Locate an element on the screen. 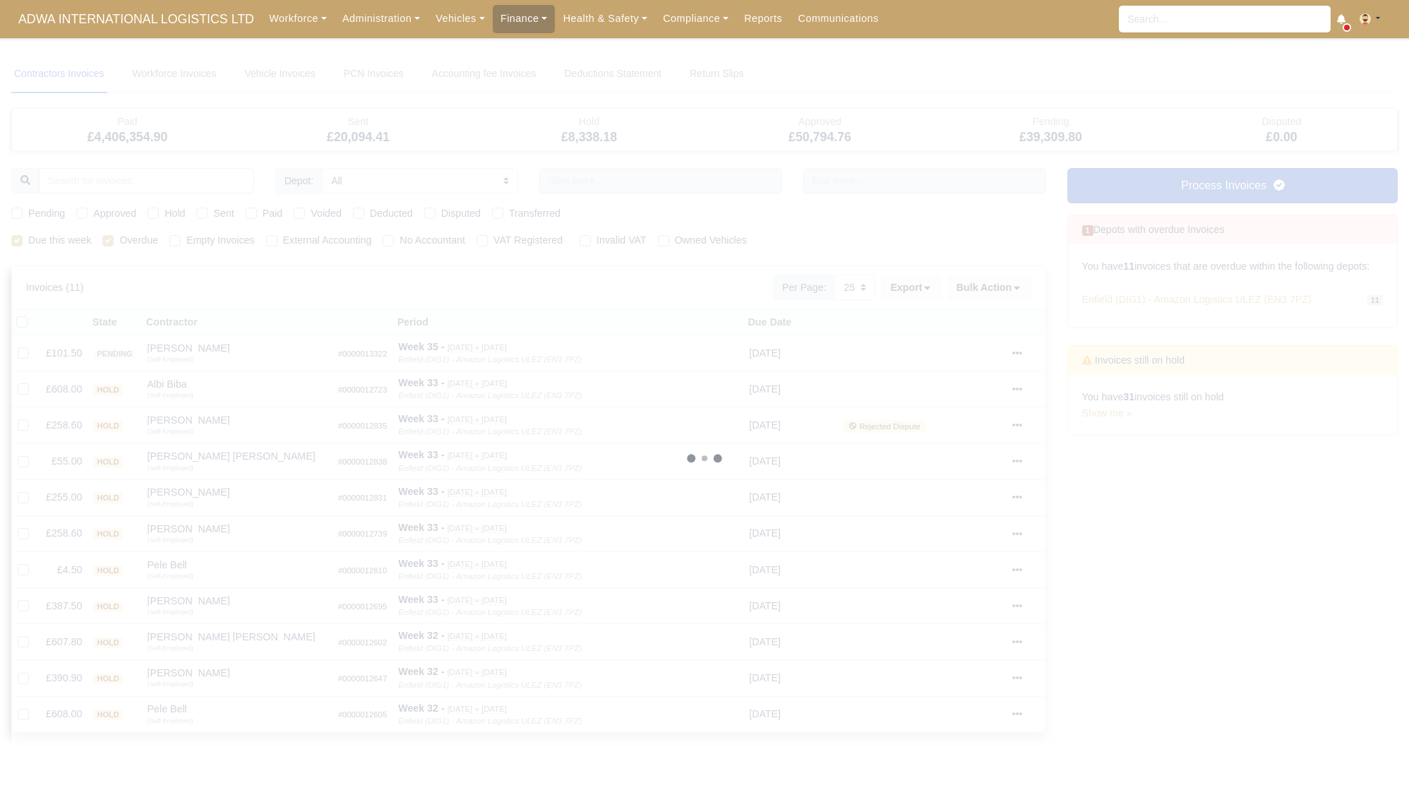  a: Administration is located at coordinates (381, 18).